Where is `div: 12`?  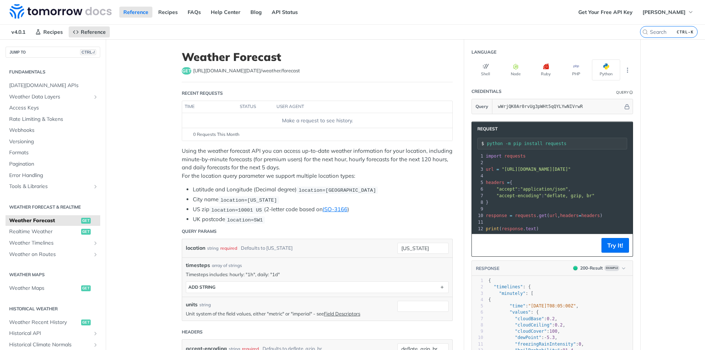 div: 12 is located at coordinates (478, 229).